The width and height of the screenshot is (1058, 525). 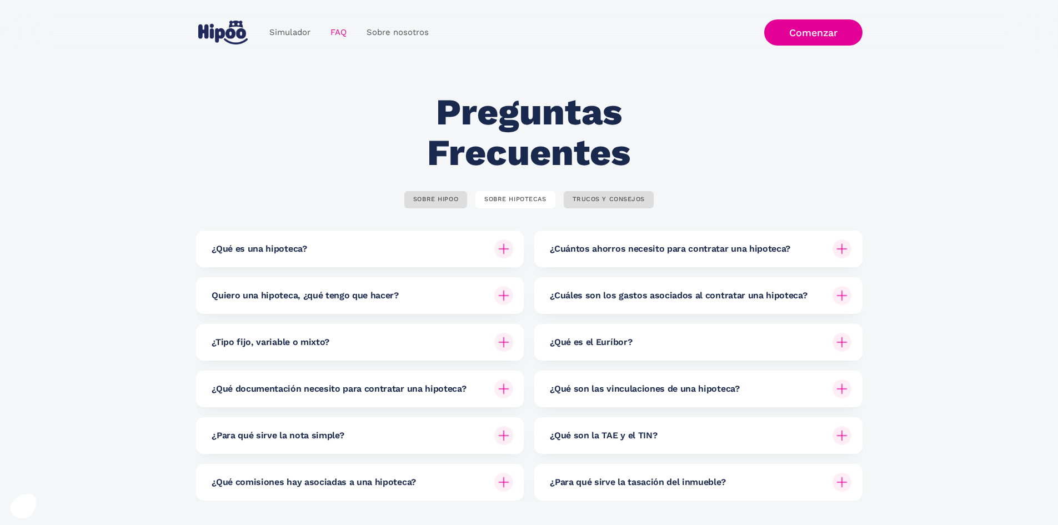 I want to click on h6: ¿Cuántos ahorros necesito para contratar una hipoteca?, so click(x=670, y=249).